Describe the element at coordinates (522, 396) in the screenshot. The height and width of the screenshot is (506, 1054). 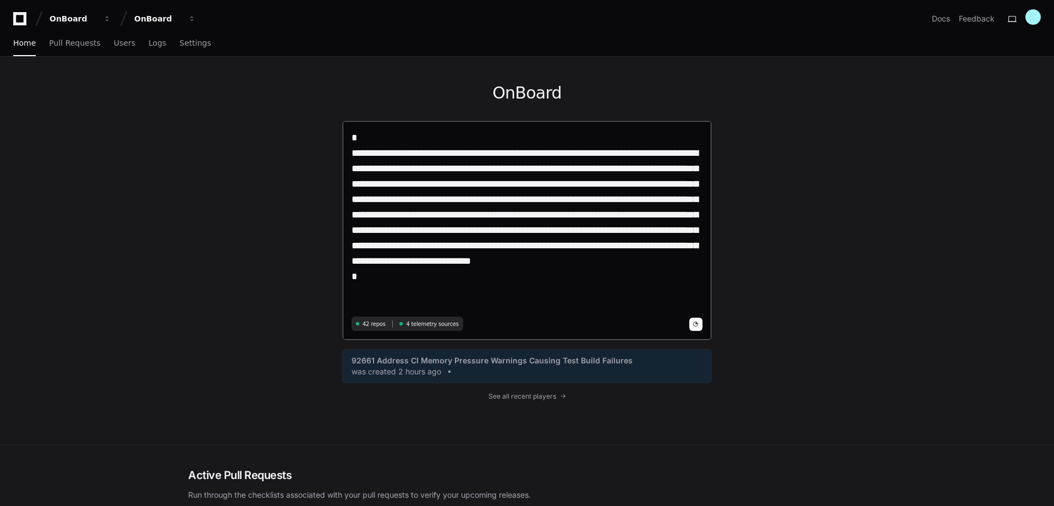
I see `span: See all recent players` at that location.